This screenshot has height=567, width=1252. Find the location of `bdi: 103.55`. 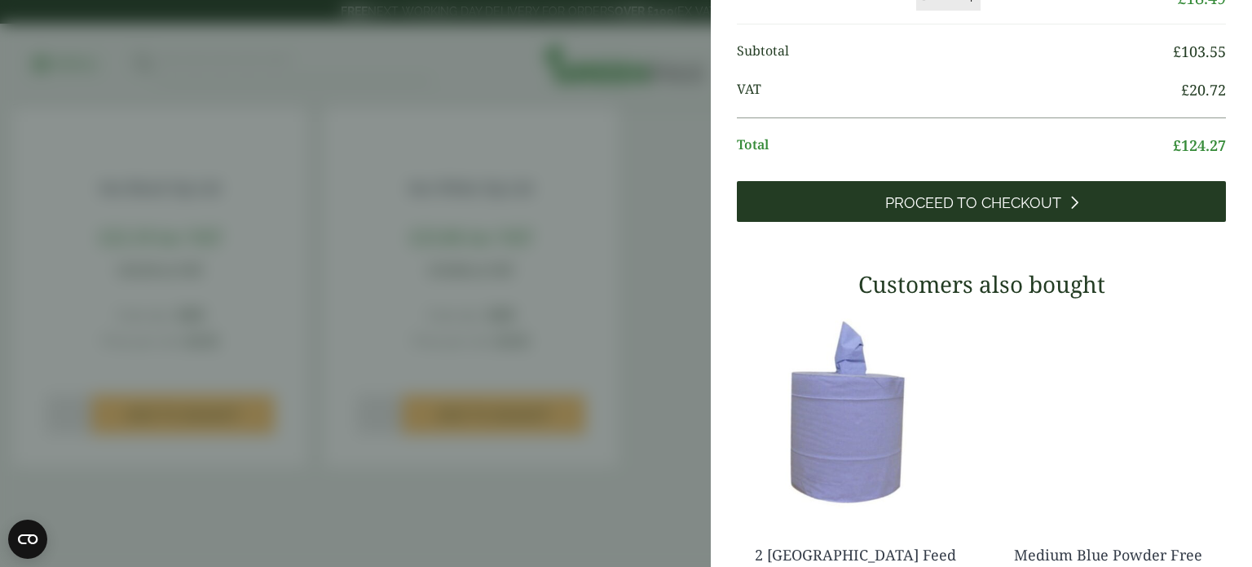

bdi: 103.55 is located at coordinates (1199, 51).